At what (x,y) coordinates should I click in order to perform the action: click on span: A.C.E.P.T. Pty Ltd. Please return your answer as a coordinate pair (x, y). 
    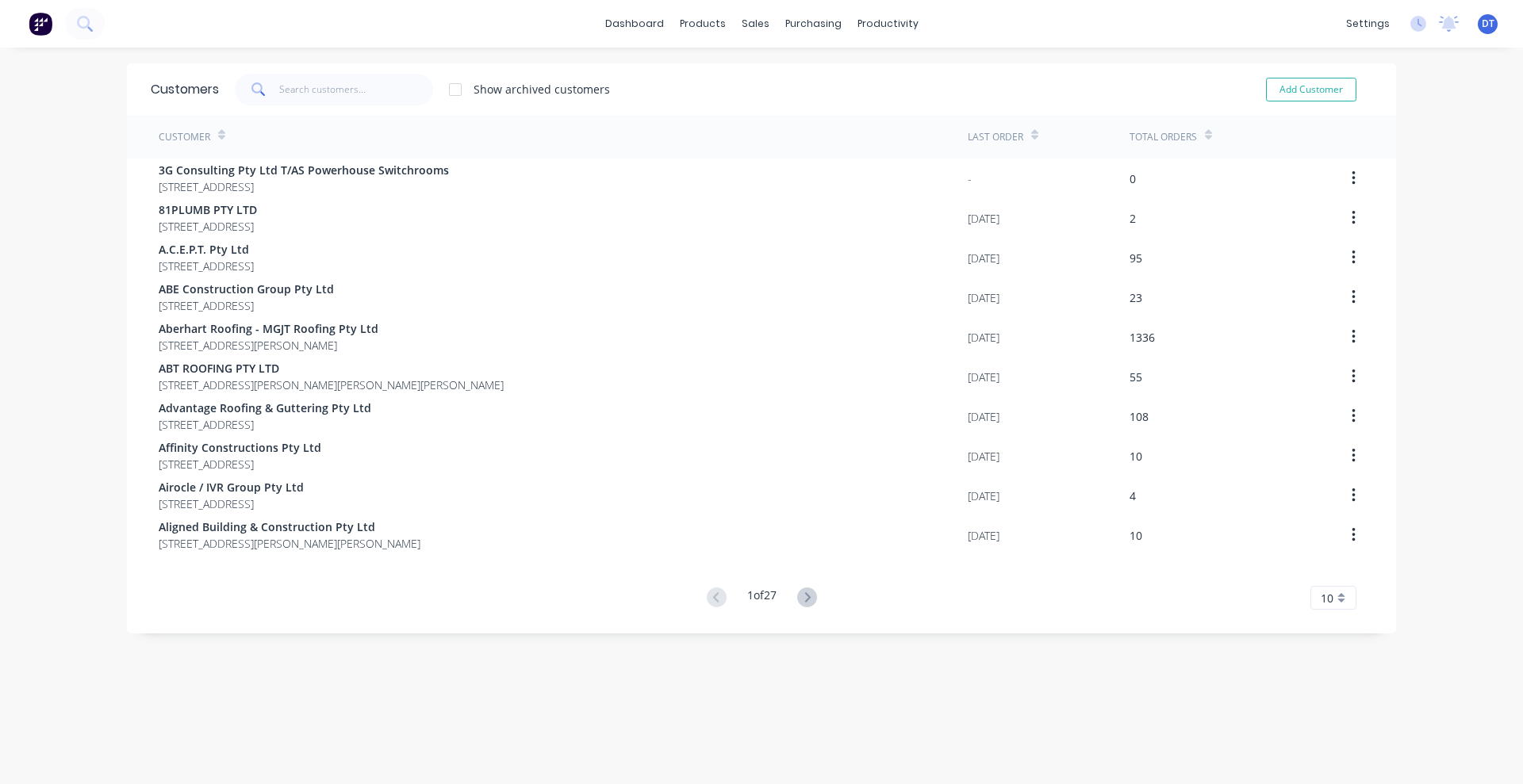
    Looking at the image, I should click on (207, 249).